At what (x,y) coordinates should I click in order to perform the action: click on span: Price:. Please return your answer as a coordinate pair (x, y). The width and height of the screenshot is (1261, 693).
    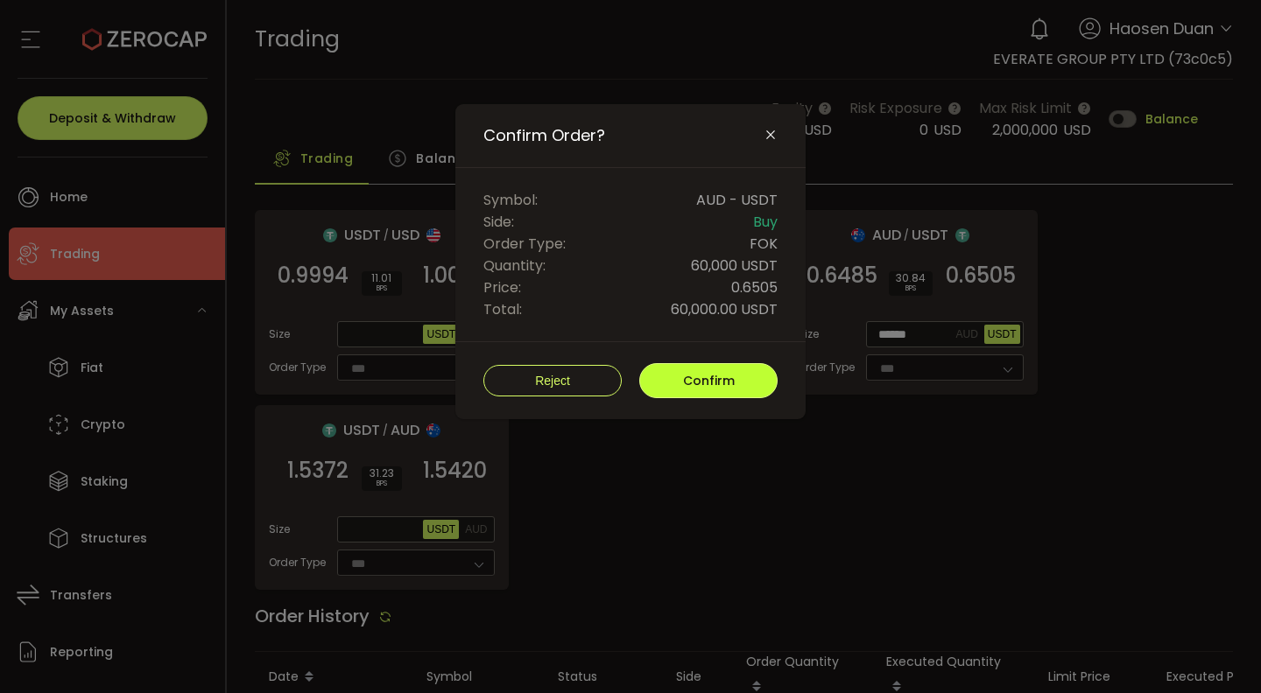
    Looking at the image, I should click on (502, 287).